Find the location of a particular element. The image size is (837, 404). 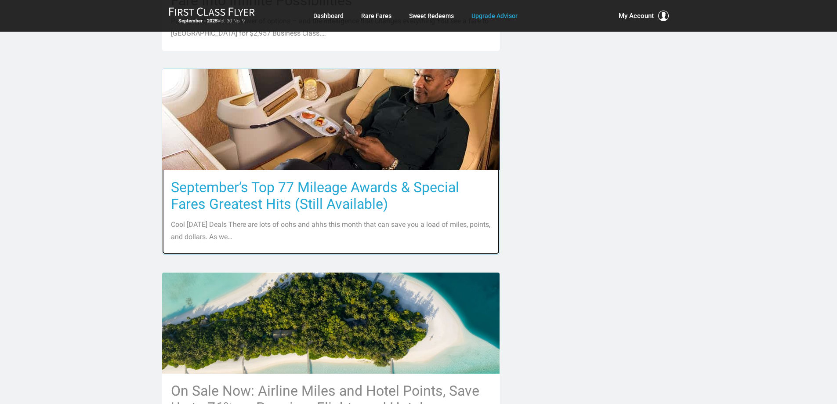

h3: September’s Top 77 Mileage Awards & Special Fares Greatest Hits (Still Available) is located at coordinates (331, 195).